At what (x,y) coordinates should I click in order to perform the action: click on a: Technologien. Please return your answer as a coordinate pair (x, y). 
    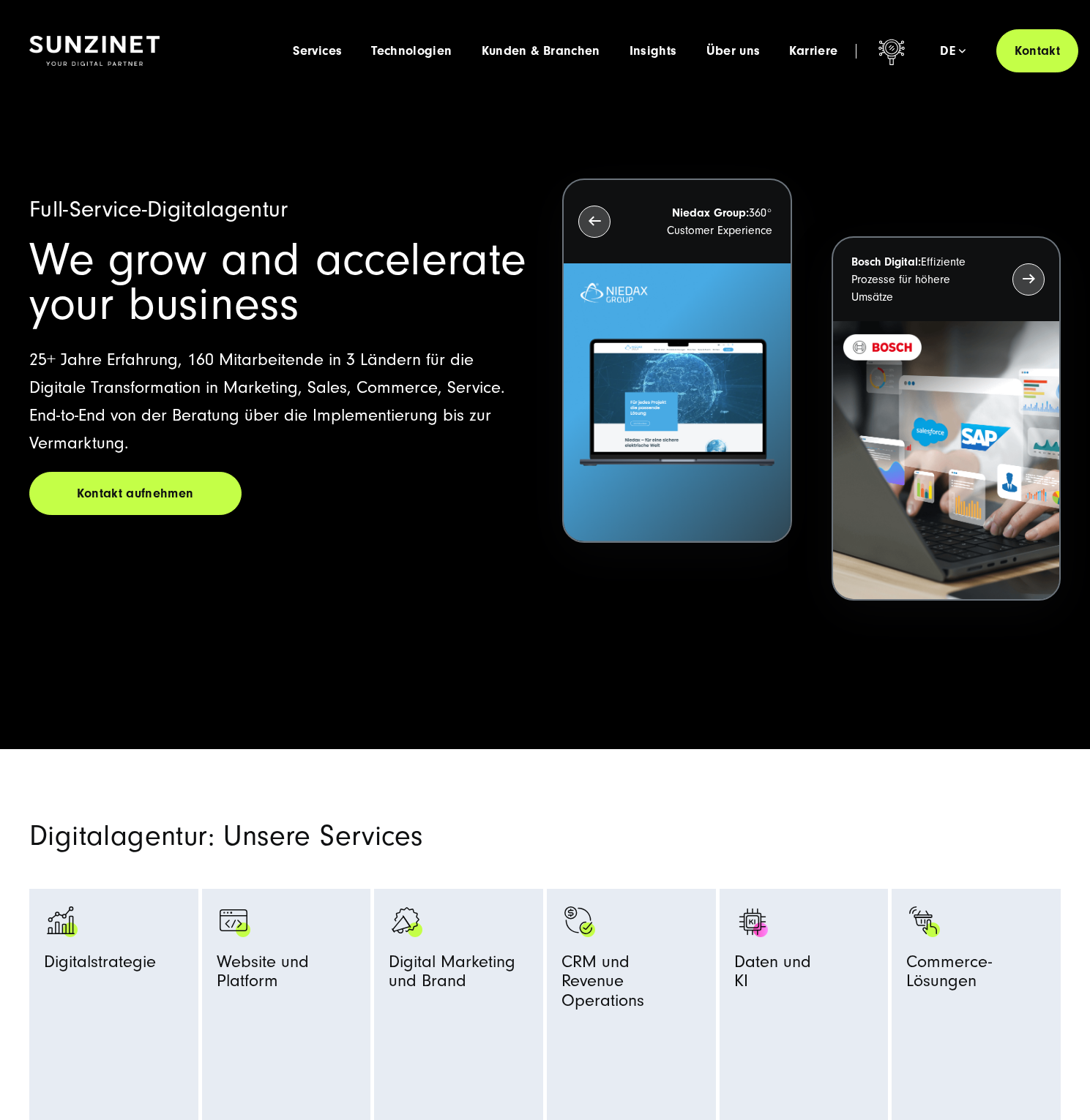
    Looking at the image, I should click on (412, 51).